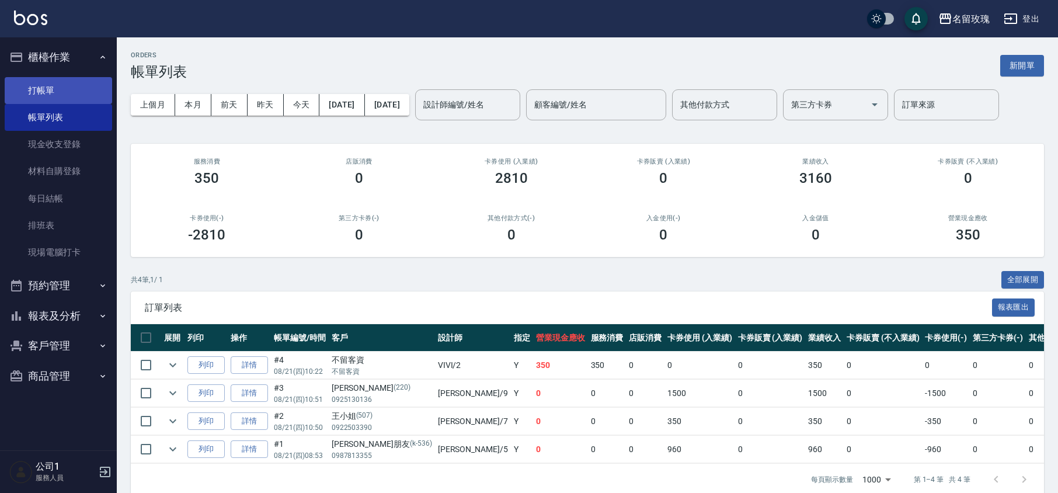 This screenshot has height=493, width=1058. I want to click on a: 帳單列表, so click(58, 117).